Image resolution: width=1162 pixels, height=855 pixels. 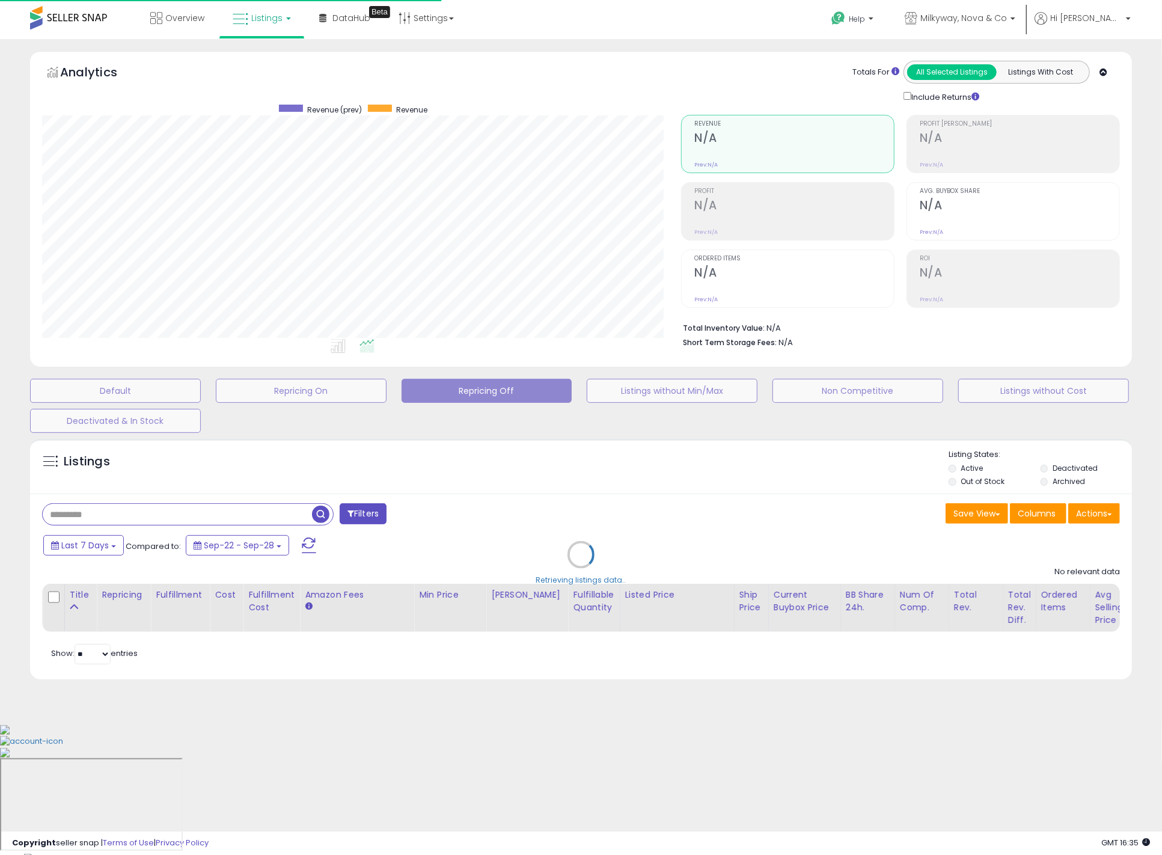 What do you see at coordinates (854, 20) in the screenshot?
I see `a: Help` at bounding box center [854, 20].